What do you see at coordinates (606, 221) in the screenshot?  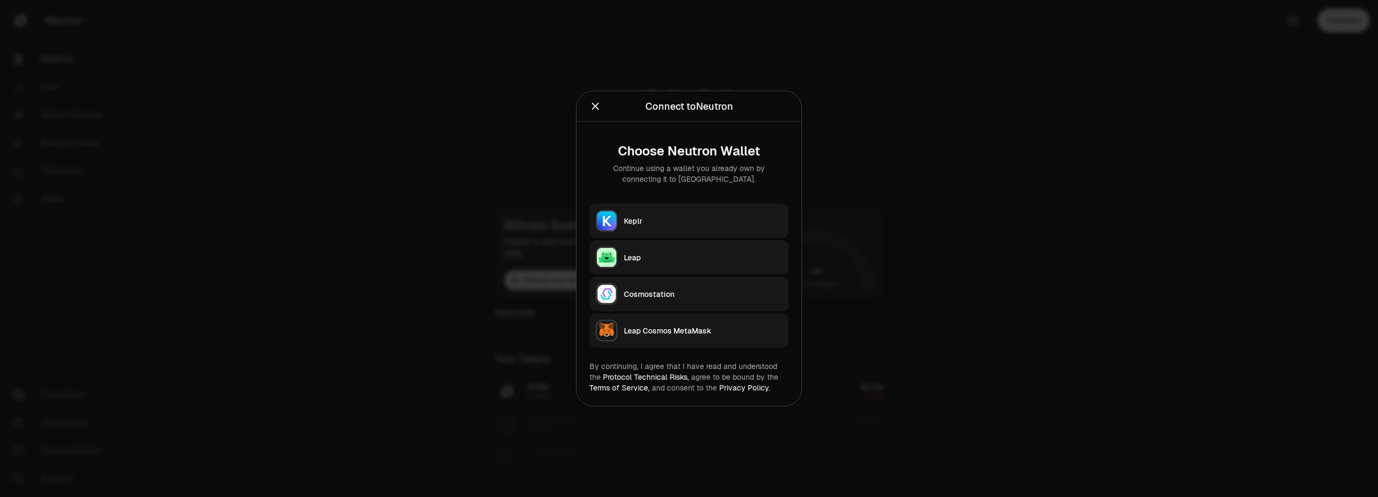 I see `img: Keplr` at bounding box center [606, 221].